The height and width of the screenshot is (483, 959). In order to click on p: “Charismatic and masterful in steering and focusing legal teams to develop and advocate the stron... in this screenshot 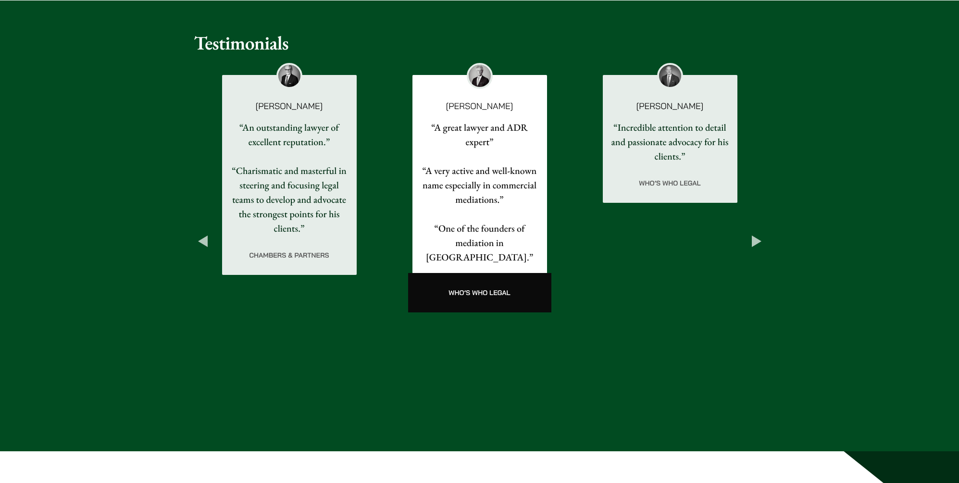, I will do `click(289, 200)`.